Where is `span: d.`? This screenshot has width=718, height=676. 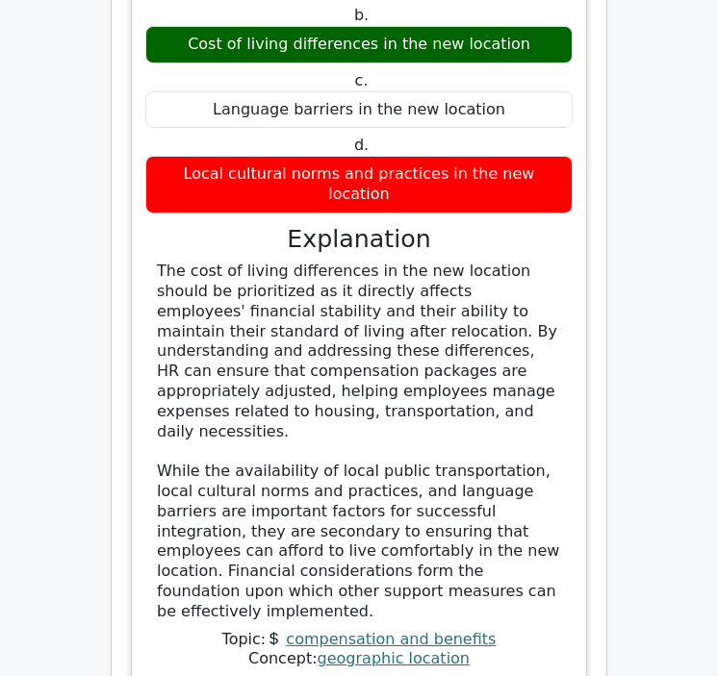
span: d. is located at coordinates (361, 144).